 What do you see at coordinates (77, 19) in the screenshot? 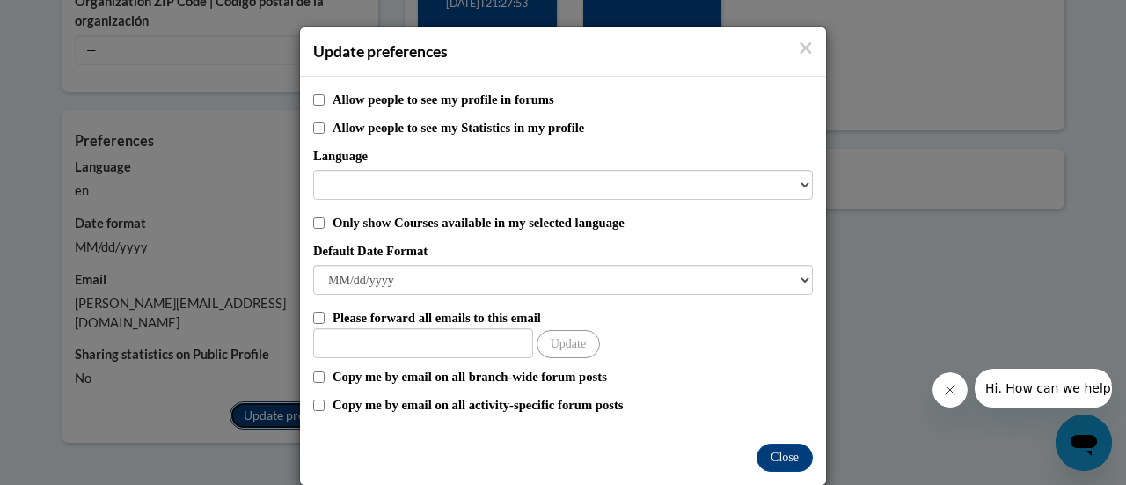
I see `span: Hi. How can we help?` at bounding box center [77, 19].